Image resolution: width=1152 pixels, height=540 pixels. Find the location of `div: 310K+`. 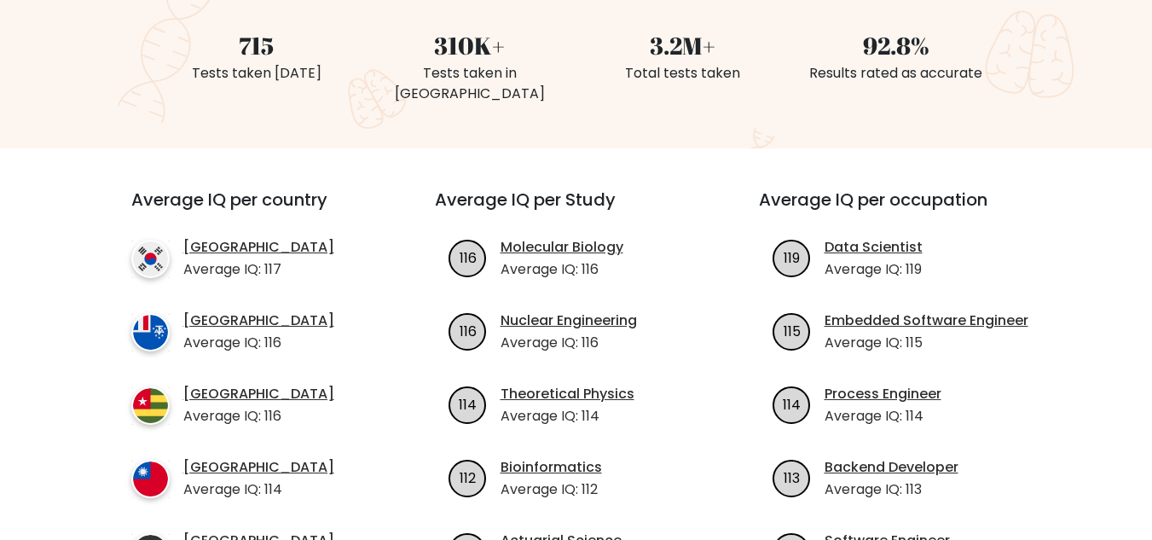

div: 310K+ is located at coordinates (470, 45).